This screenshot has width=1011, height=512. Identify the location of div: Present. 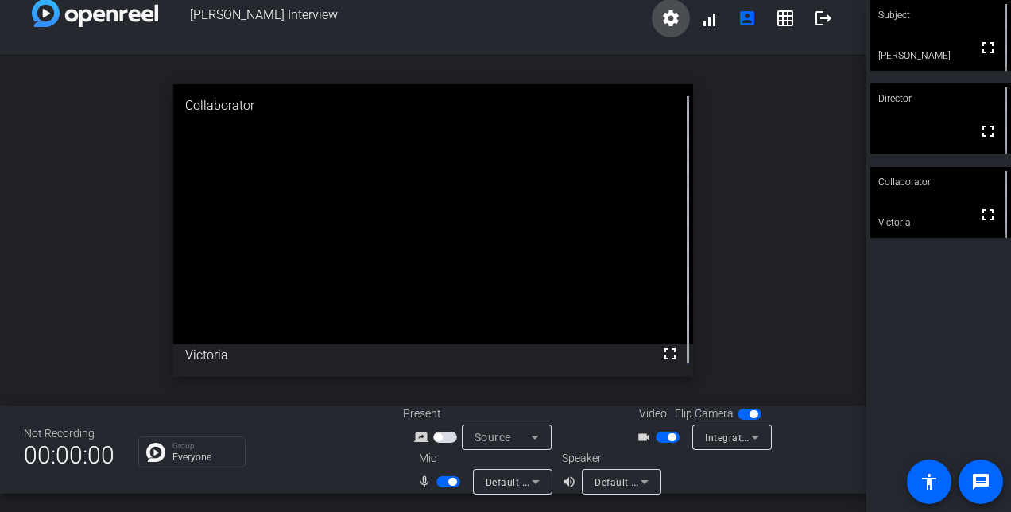
(482, 413).